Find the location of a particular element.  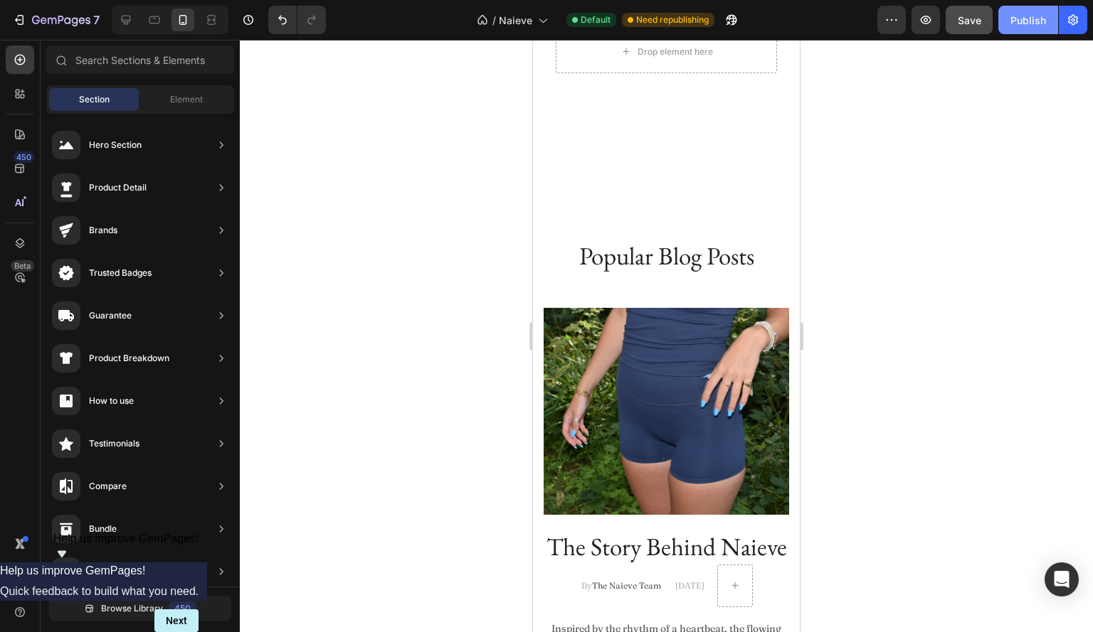

div: Undo/Redo is located at coordinates (297, 20).